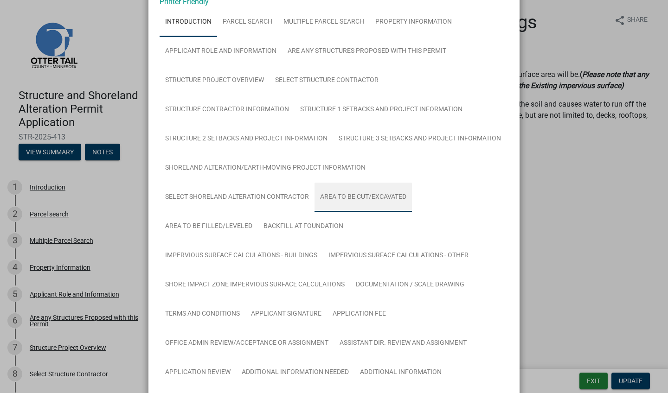  Describe the element at coordinates (410, 285) in the screenshot. I see `a: Documentation / Scale Drawing` at that location.